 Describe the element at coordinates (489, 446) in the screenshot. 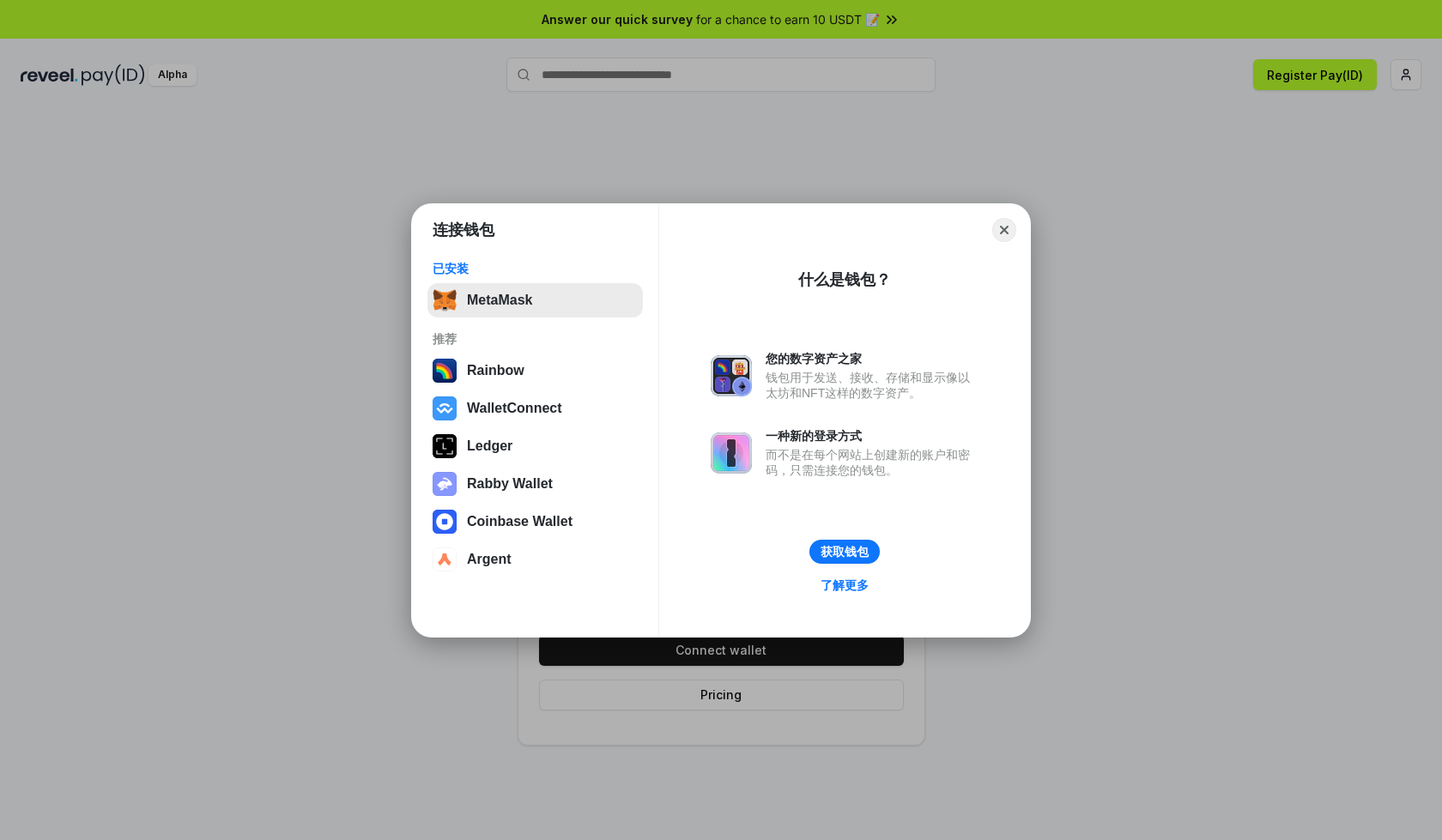

I see `div: Ledger` at that location.